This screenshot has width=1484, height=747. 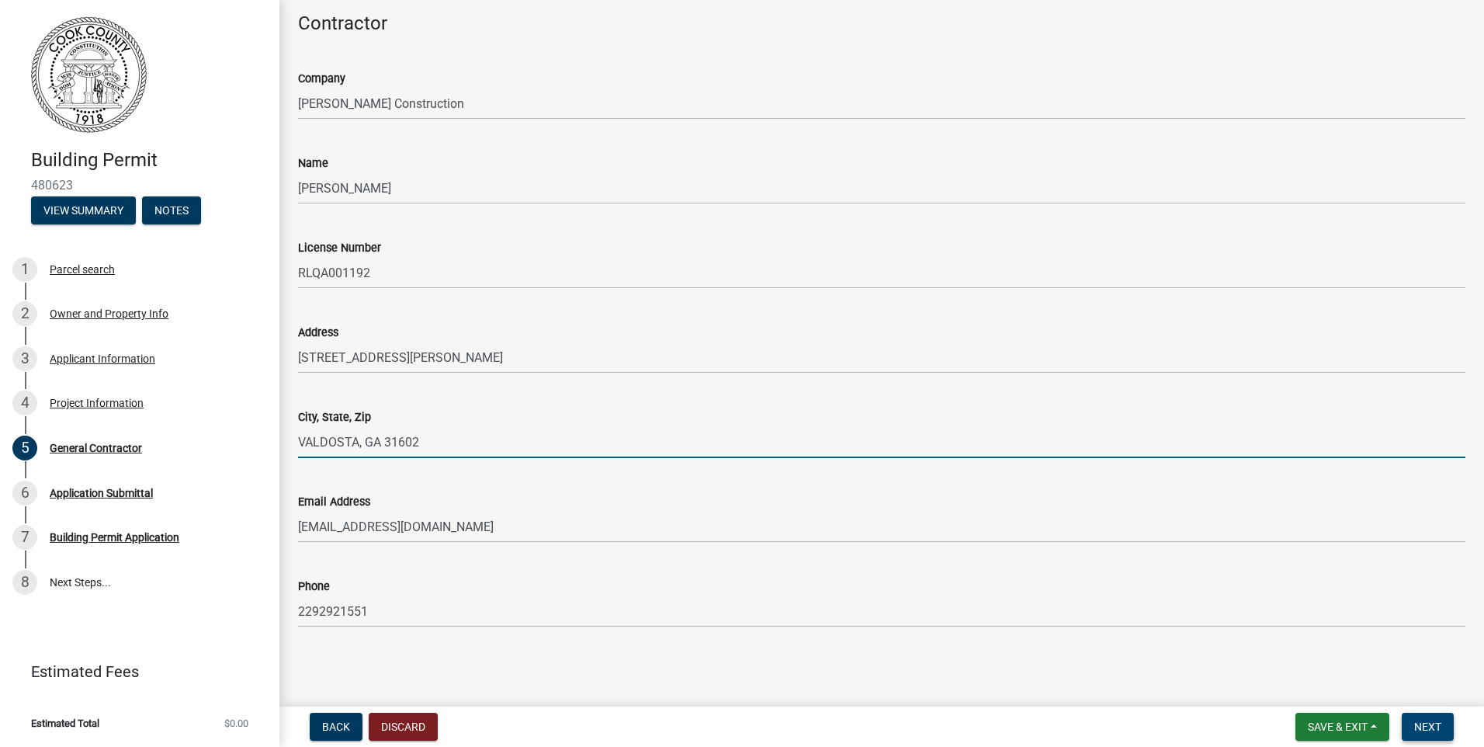 I want to click on span: Save & Exit, so click(x=1337, y=727).